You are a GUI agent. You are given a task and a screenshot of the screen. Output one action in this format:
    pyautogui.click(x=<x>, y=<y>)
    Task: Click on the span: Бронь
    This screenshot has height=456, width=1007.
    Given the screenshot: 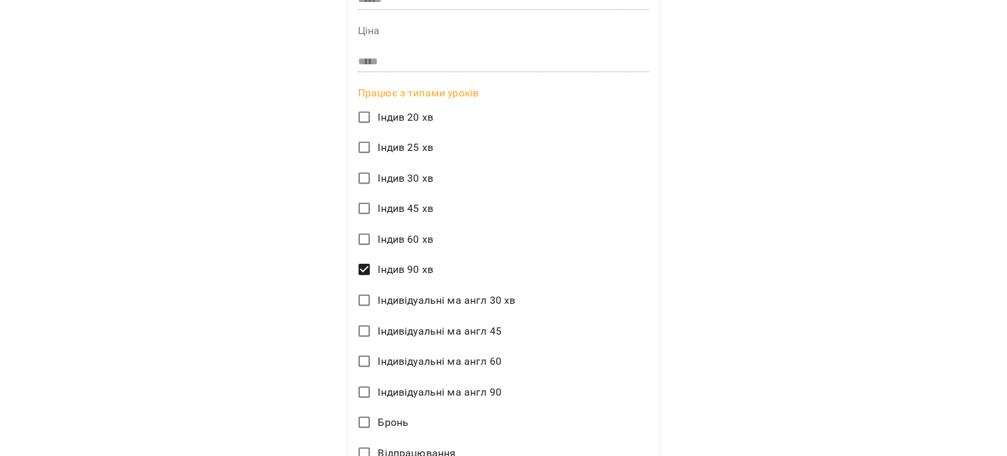 What is the action you would take?
    pyautogui.click(x=393, y=422)
    